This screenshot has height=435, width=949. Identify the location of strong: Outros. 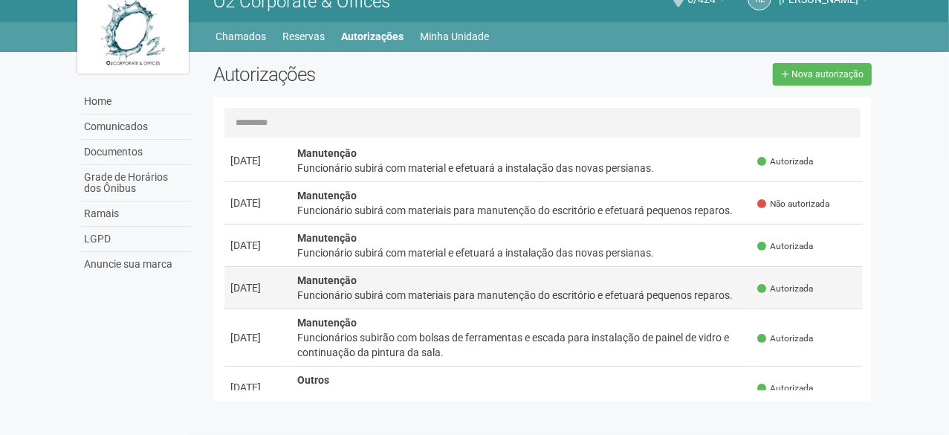
(313, 380).